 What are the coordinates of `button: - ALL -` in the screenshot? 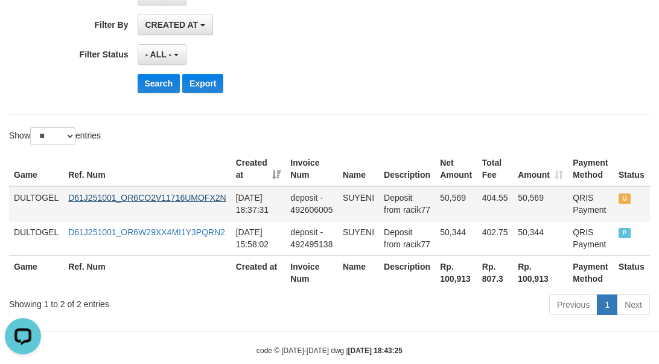 It's located at (162, 54).